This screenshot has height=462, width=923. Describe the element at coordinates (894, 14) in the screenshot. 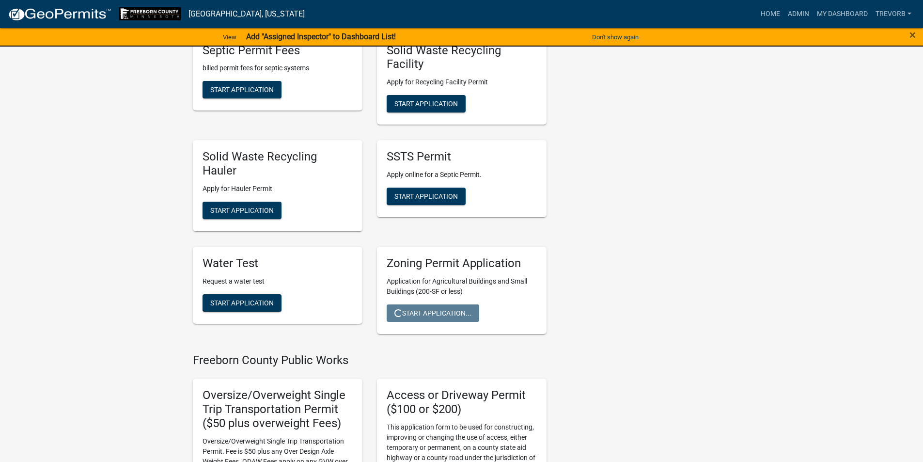

I see `a: TrevorB` at that location.